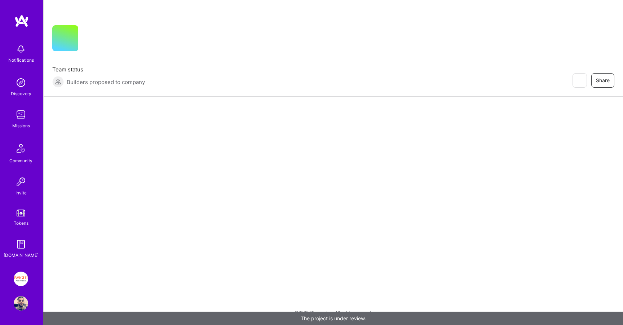 This screenshot has width=623, height=325. What do you see at coordinates (602, 80) in the screenshot?
I see `button: Share` at bounding box center [602, 80].